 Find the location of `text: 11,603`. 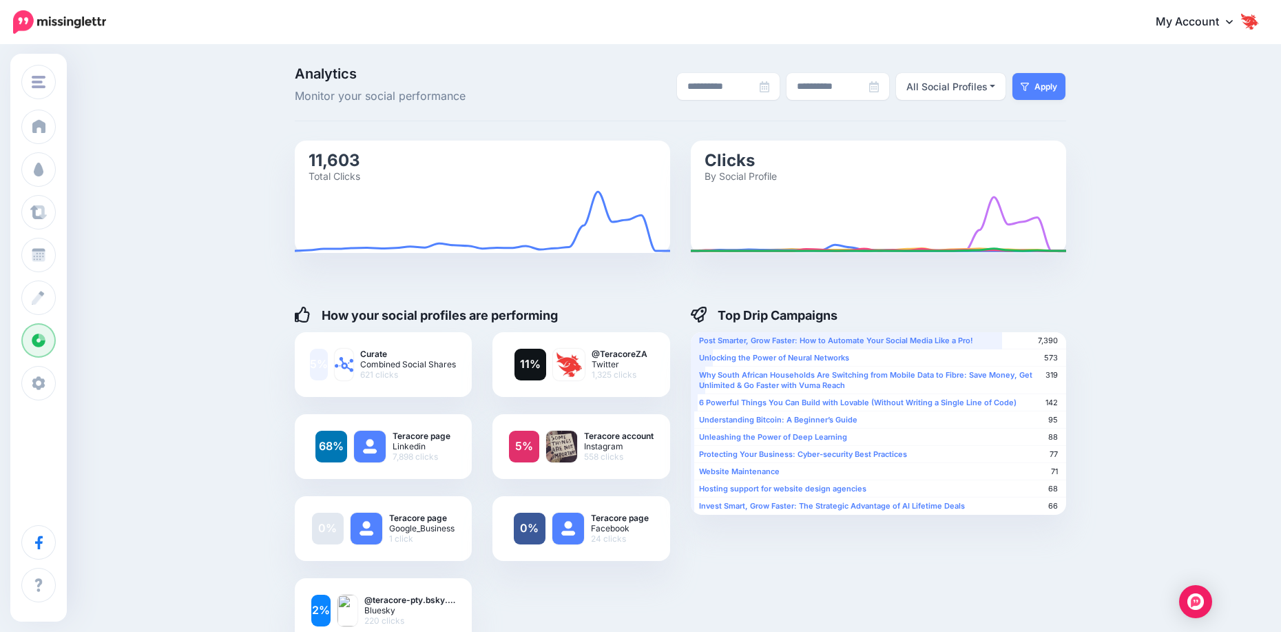

text: 11,603 is located at coordinates (334, 159).